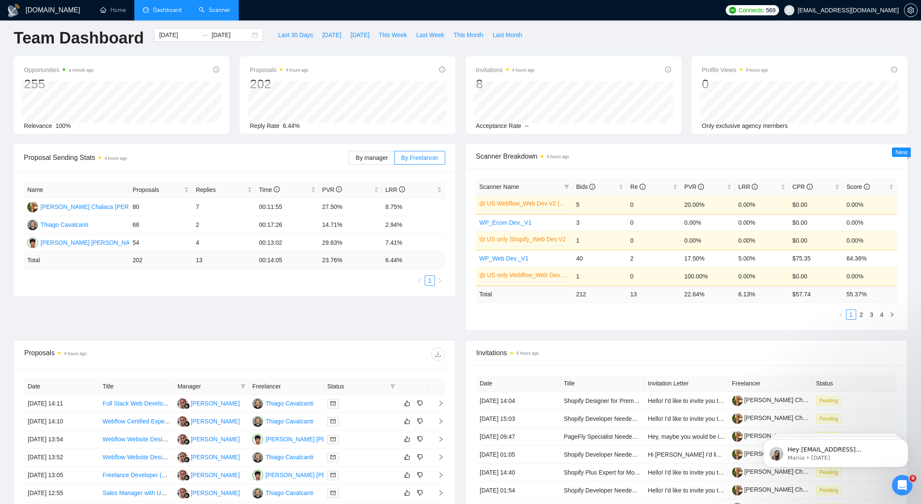 The image size is (921, 504). Describe the element at coordinates (32, 225) in the screenshot. I see `img: TC` at that location.